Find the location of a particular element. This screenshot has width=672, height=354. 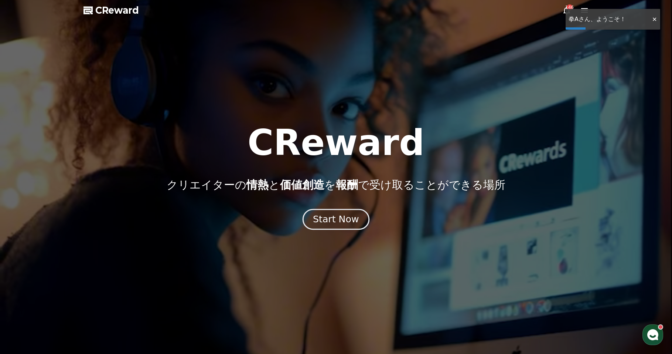

button: Start Now is located at coordinates (336, 219).